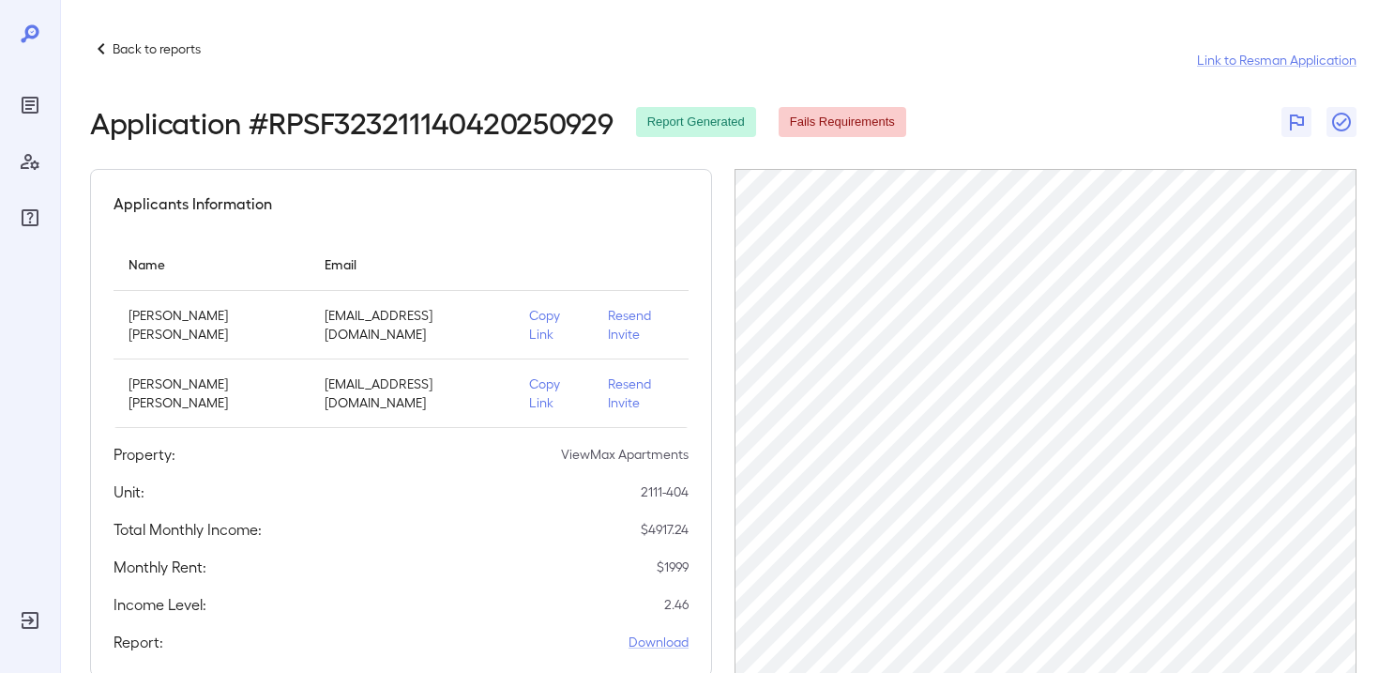  Describe the element at coordinates (673, 567) in the screenshot. I see `p: $ 1999` at that location.